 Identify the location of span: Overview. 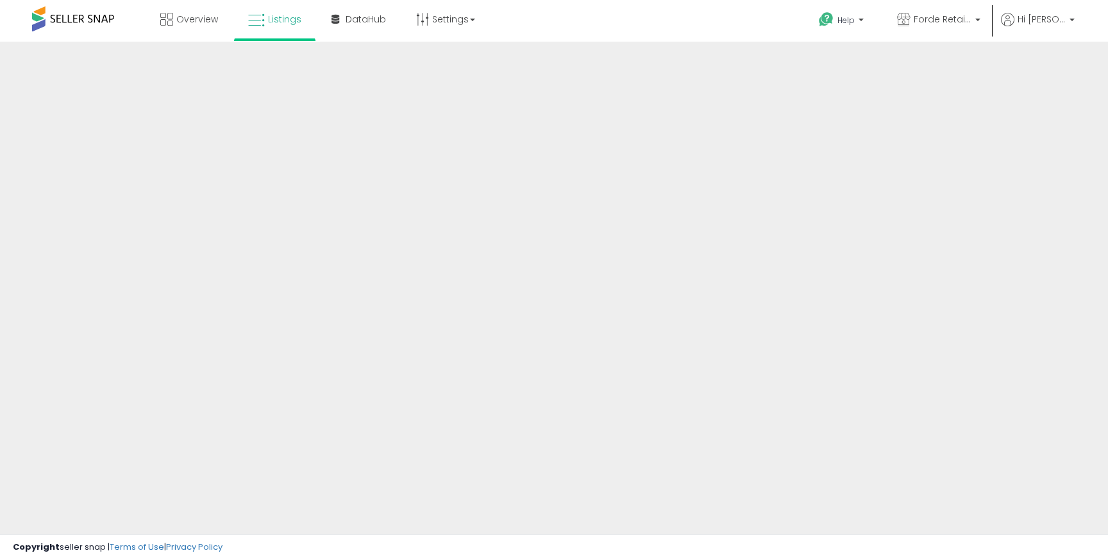
(197, 19).